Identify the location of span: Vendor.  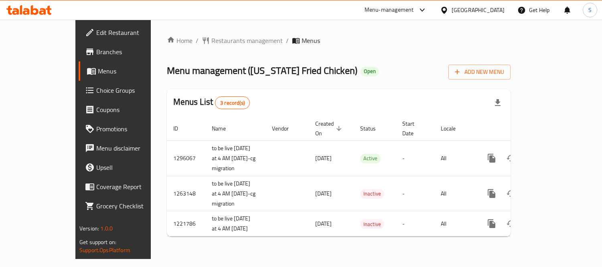
(285, 128).